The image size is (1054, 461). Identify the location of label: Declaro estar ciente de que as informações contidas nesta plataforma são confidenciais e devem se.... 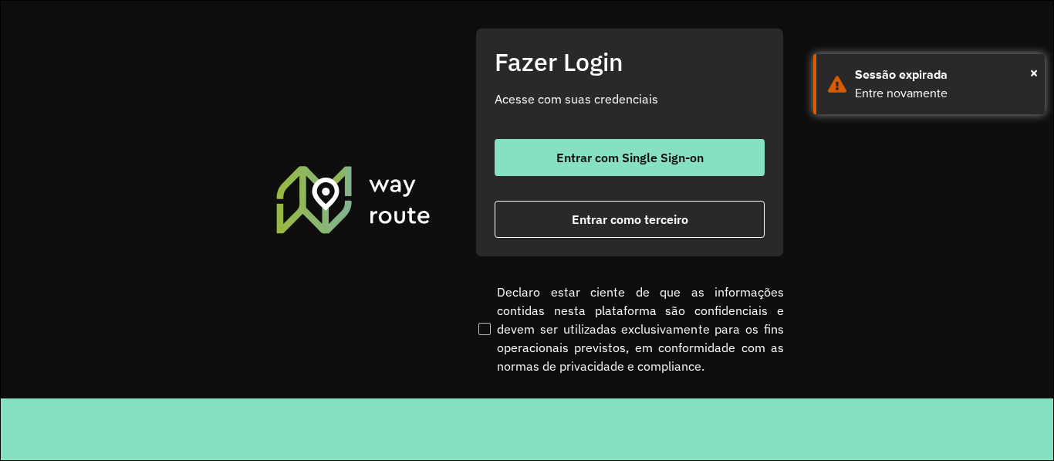
(630, 329).